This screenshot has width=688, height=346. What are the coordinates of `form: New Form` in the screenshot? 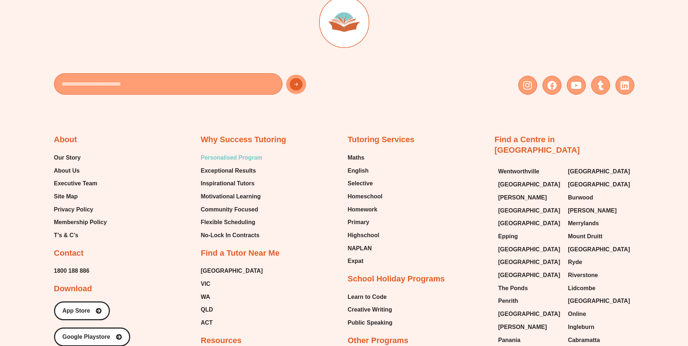 It's located at (197, 86).